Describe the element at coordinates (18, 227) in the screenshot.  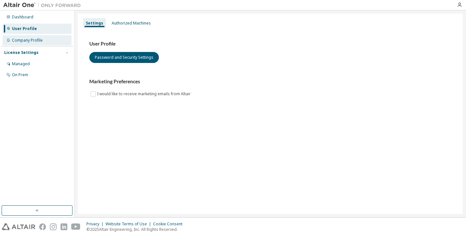
I see `img: altair_logo.svg` at that location.